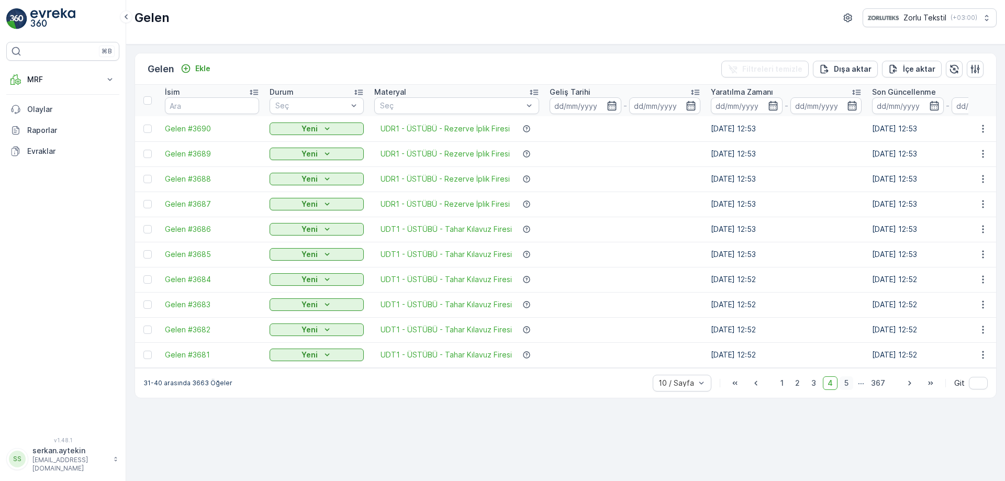 This screenshot has width=1005, height=481. What do you see at coordinates (830, 383) in the screenshot?
I see `span: 4` at bounding box center [830, 383].